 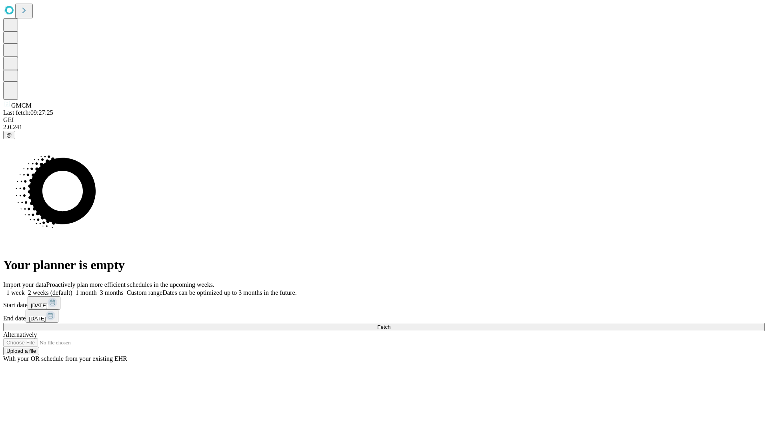 I want to click on span: 1 month, so click(x=86, y=292).